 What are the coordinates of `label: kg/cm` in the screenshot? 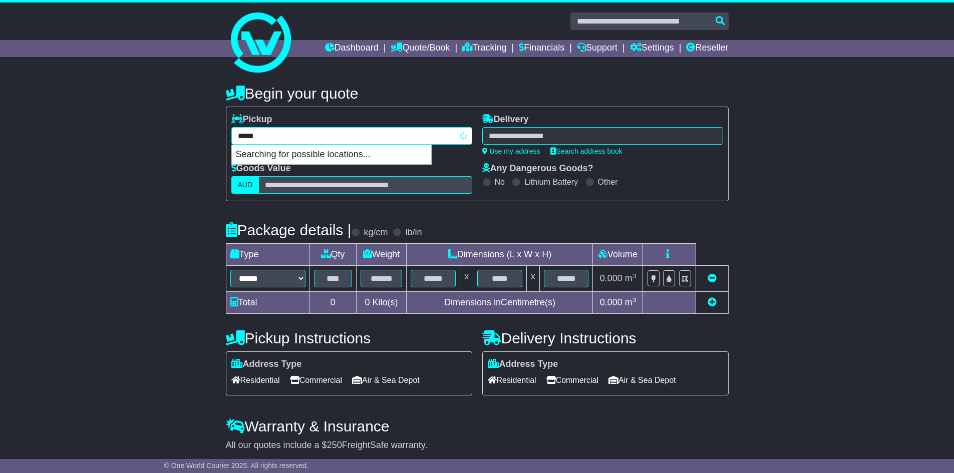 It's located at (376, 233).